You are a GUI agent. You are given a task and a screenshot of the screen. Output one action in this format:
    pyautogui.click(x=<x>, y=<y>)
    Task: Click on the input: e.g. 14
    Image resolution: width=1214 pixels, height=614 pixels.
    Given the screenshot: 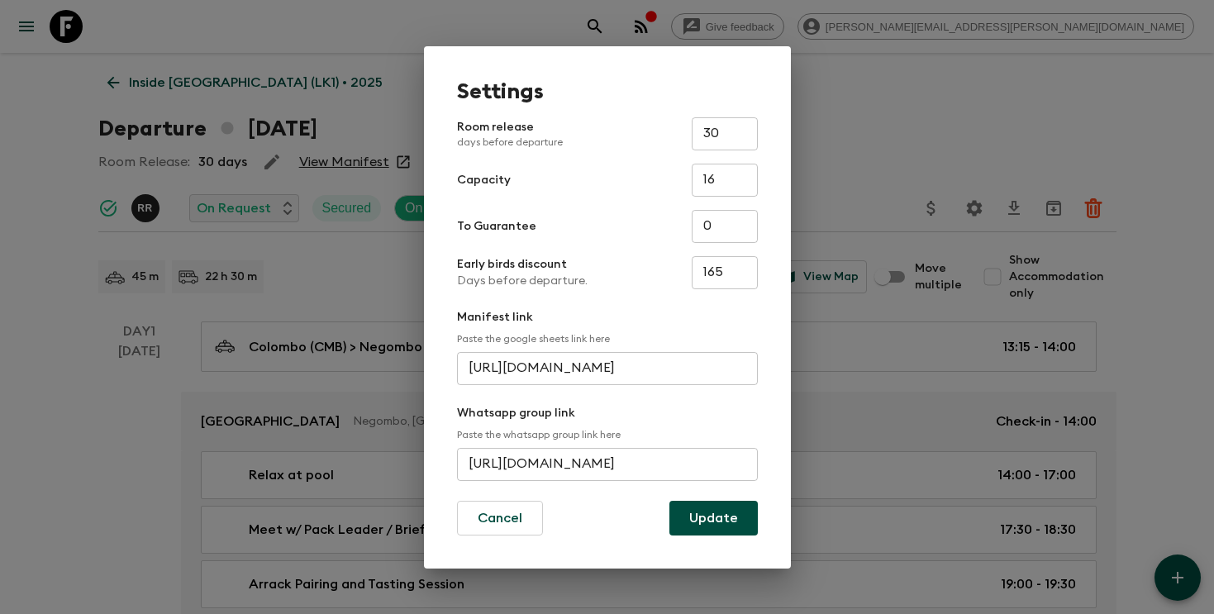 What is the action you would take?
    pyautogui.click(x=725, y=180)
    